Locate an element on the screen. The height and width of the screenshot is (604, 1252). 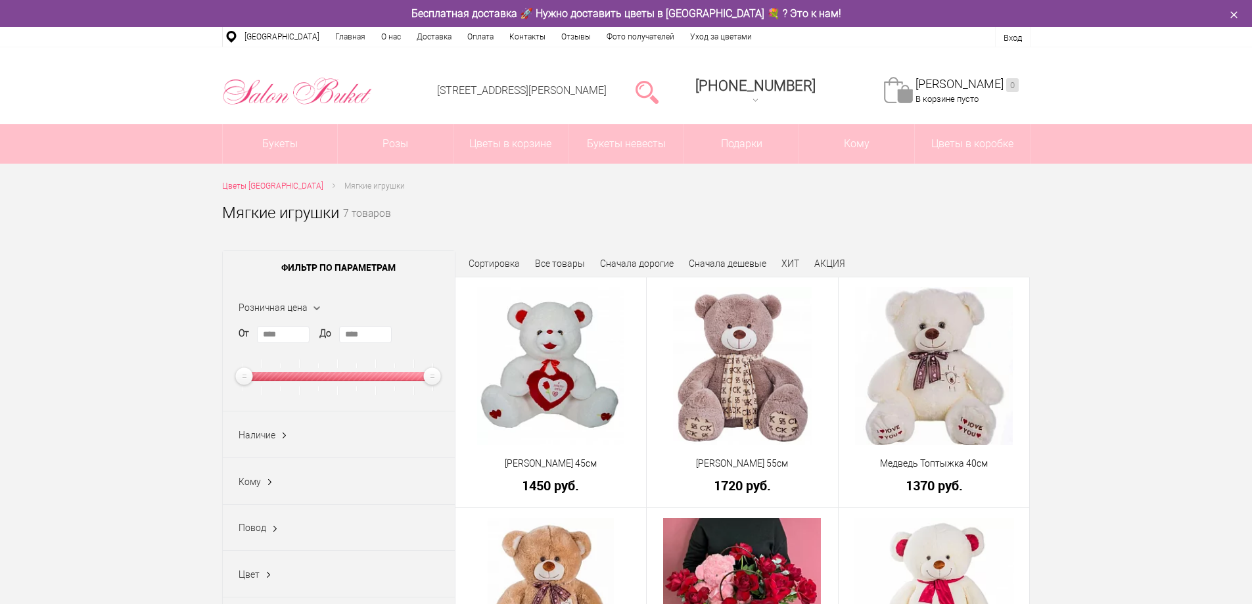
ins: 0 is located at coordinates (1012, 85).